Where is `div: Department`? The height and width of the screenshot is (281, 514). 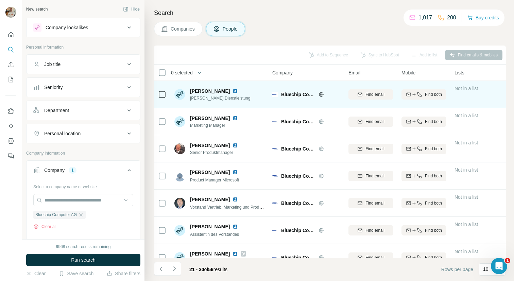 div: Department is located at coordinates (56, 110).